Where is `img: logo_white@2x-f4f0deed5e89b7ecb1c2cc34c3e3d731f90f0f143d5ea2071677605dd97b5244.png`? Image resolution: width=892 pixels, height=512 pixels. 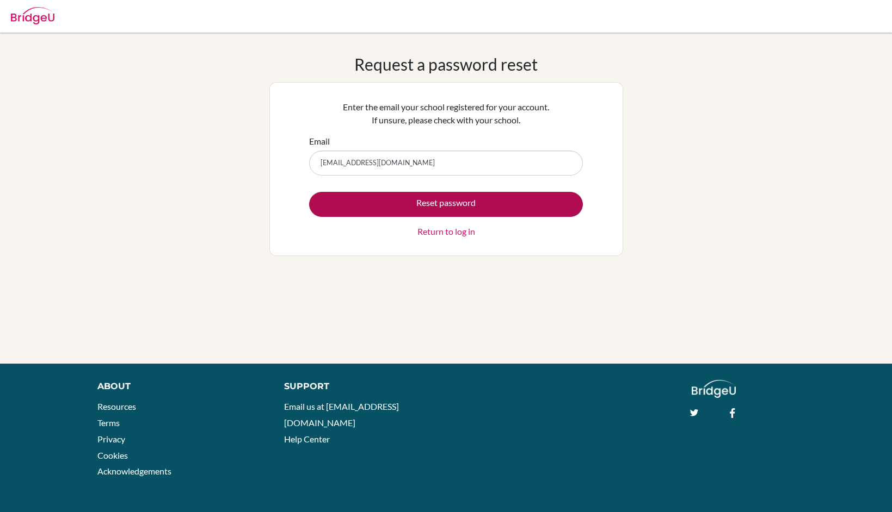 img: logo_white@2x-f4f0deed5e89b7ecb1c2cc34c3e3d731f90f0f143d5ea2071677605dd97b5244.png is located at coordinates (713, 389).